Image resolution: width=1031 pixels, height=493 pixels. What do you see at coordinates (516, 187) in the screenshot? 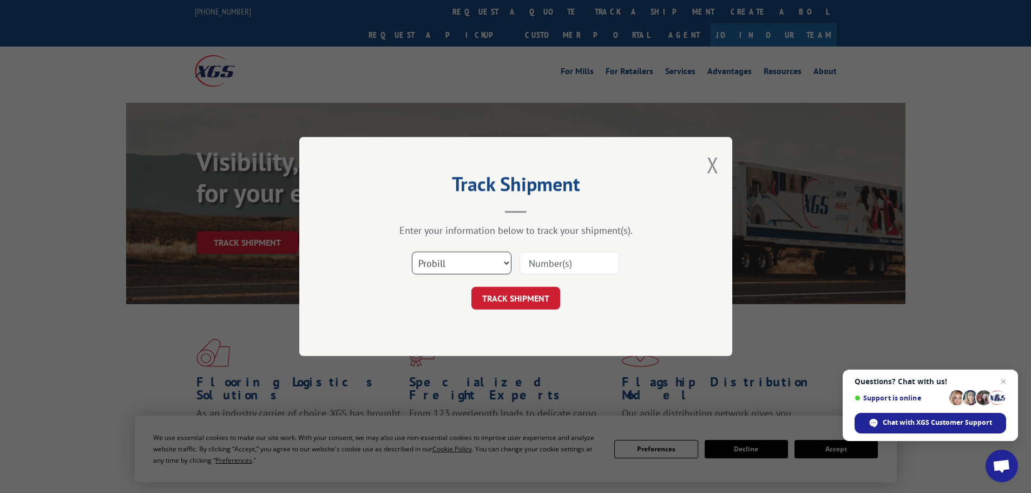
I see `h2: Track Shipment` at bounding box center [516, 187].